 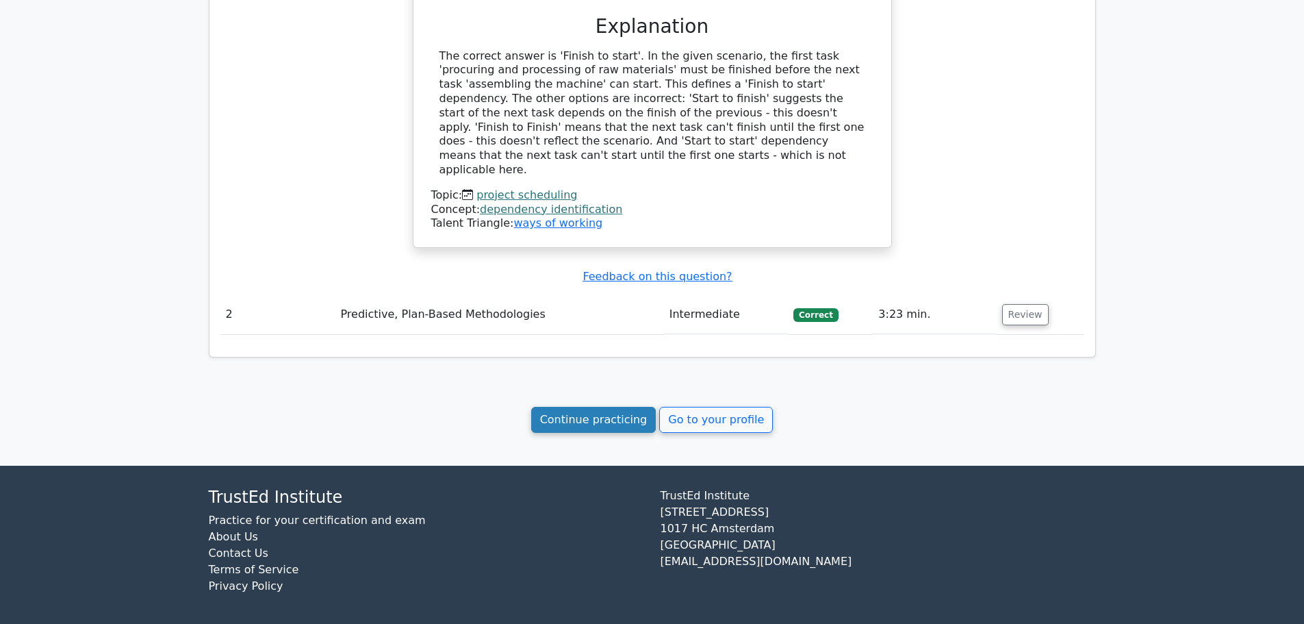 I want to click on a: Go to your profile, so click(x=716, y=420).